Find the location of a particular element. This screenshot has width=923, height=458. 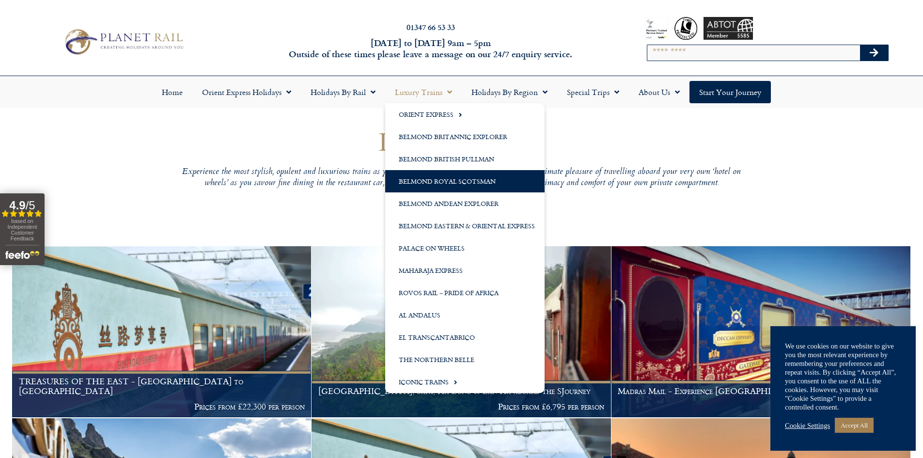

a: Belmond British Pullman is located at coordinates (465, 159).